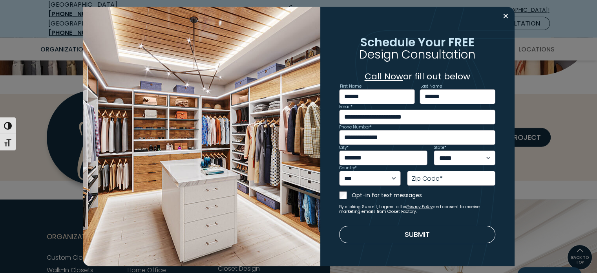  Describe the element at coordinates (417, 42) in the screenshot. I see `span: Schedule Your FREE` at that location.